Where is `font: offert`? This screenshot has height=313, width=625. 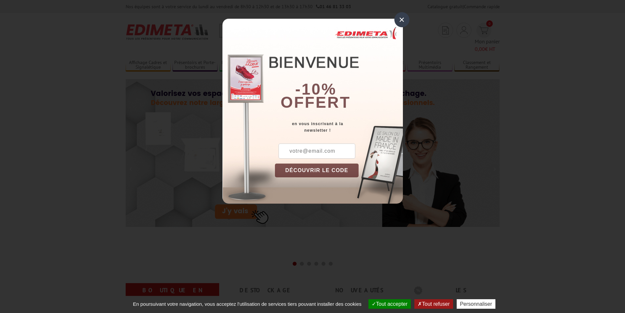
font: offert is located at coordinates (316, 102).